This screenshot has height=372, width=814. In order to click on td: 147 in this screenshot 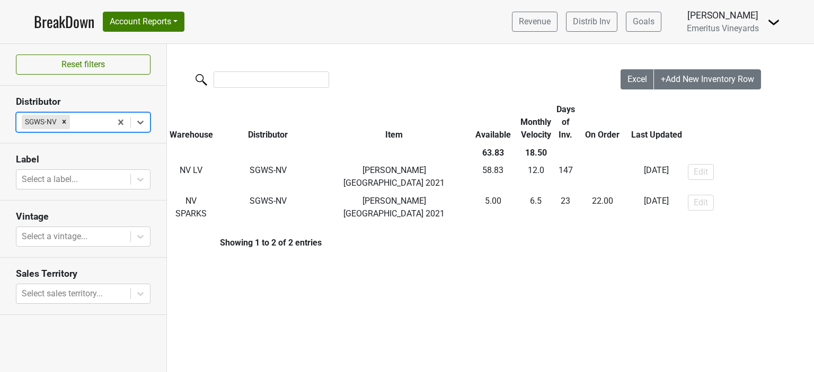, I will do `click(565, 178)`.